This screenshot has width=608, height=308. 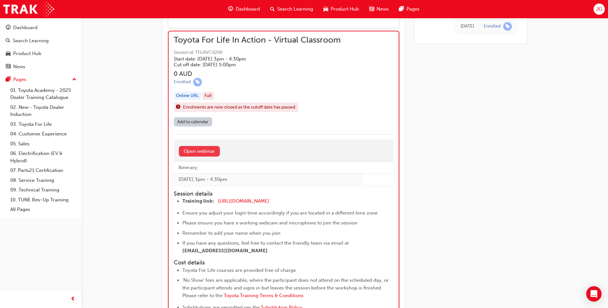 I want to click on div: Dashboard, so click(x=25, y=28).